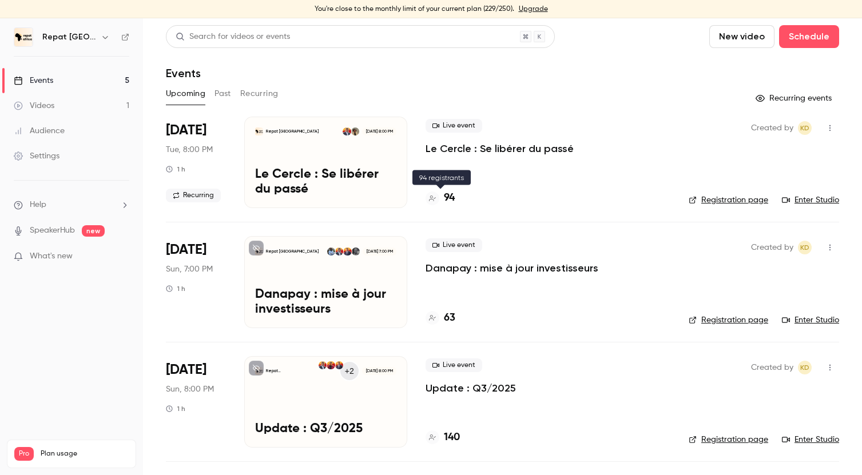 This screenshot has width=862, height=475. Describe the element at coordinates (233, 37) in the screenshot. I see `div: Search for videos or events` at that location.